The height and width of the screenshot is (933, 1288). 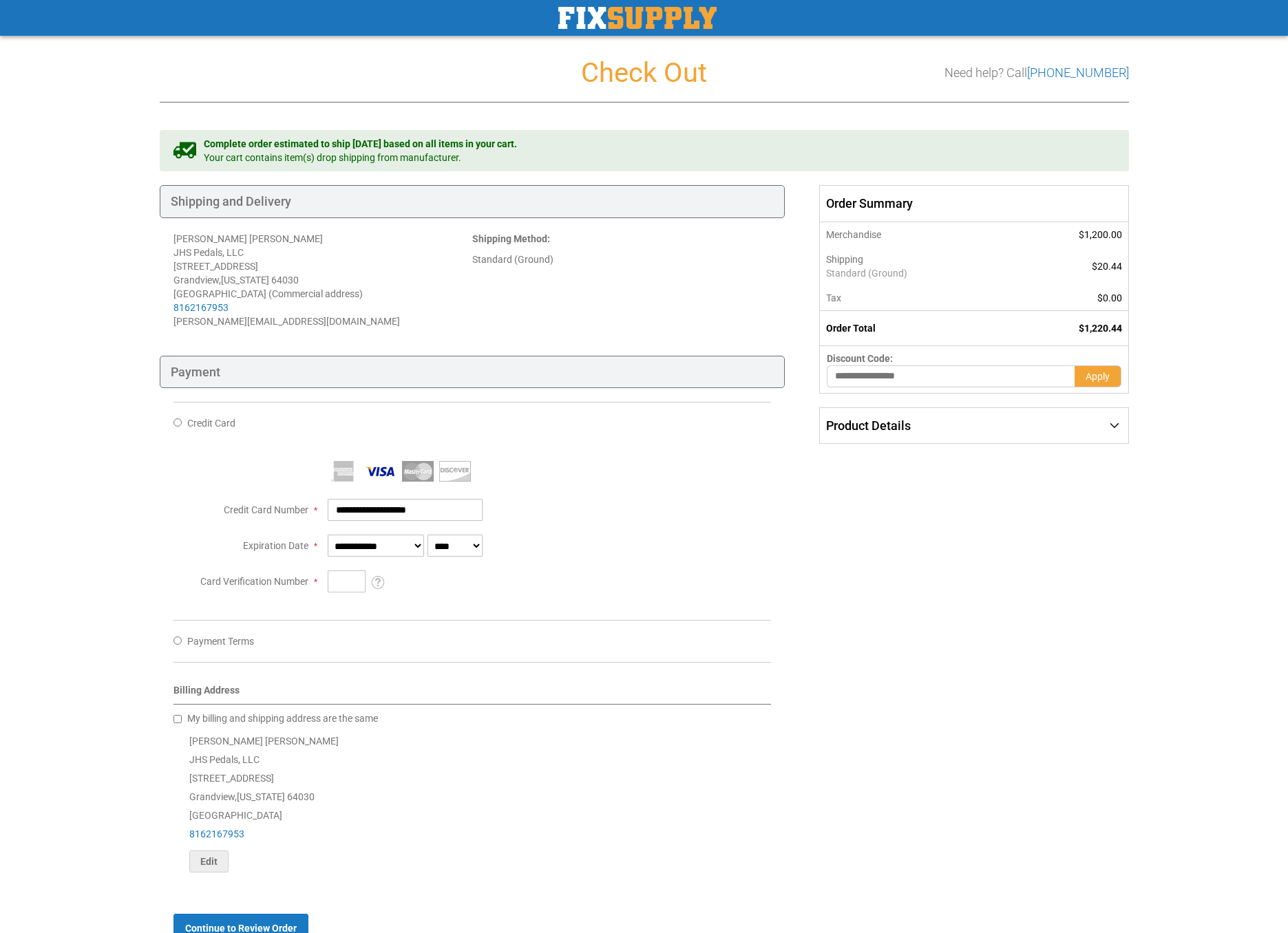 I want to click on span: Shipping, so click(x=844, y=259).